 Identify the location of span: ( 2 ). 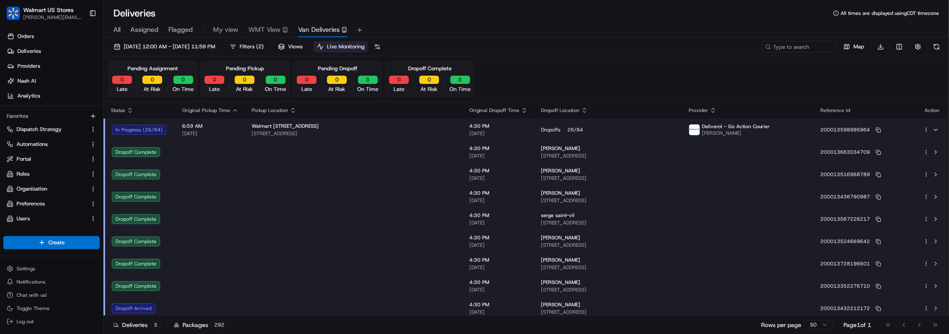
(260, 47).